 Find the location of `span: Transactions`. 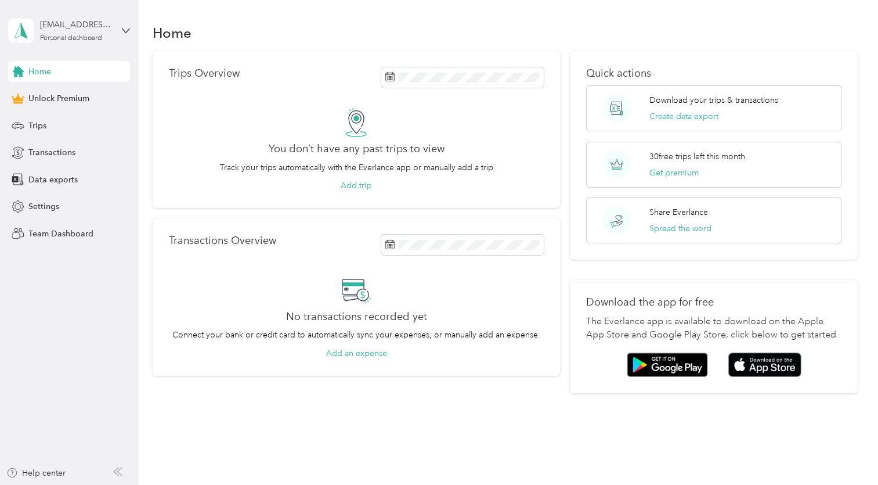

span: Transactions is located at coordinates (52, 152).